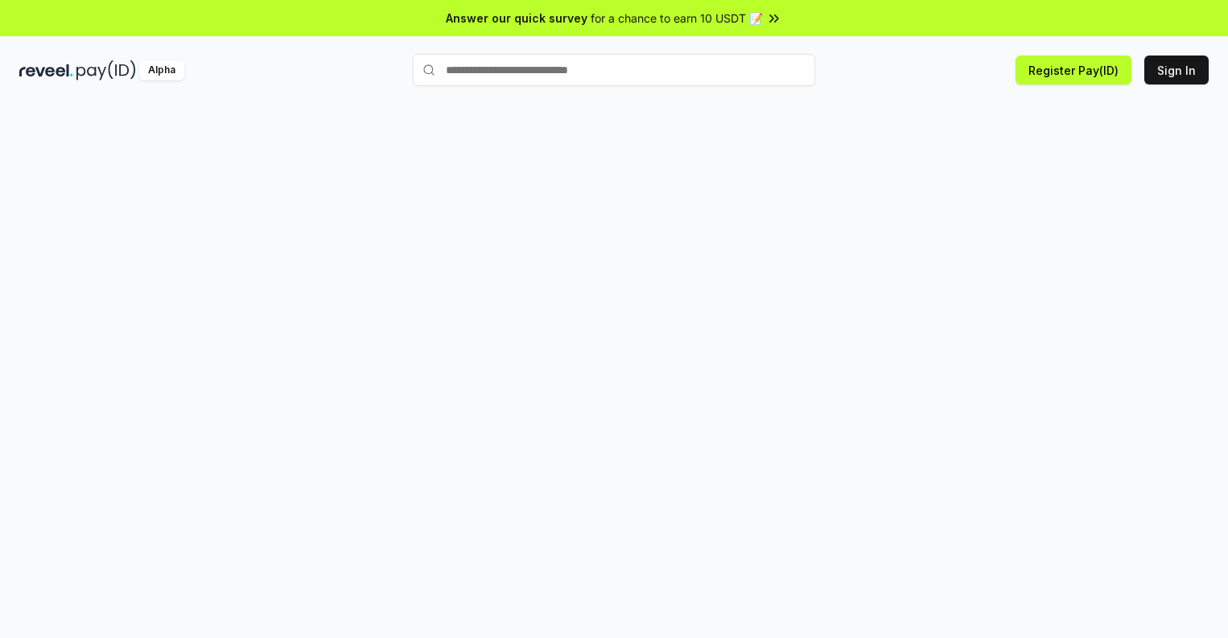 The height and width of the screenshot is (638, 1228). Describe the element at coordinates (46, 70) in the screenshot. I see `img: reveel_dark` at that location.